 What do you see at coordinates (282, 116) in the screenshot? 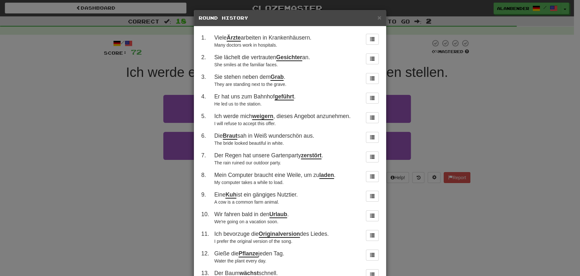
I see `span: Ich werde mich , dieses Angebot anzunehmen.` at bounding box center [282, 116].